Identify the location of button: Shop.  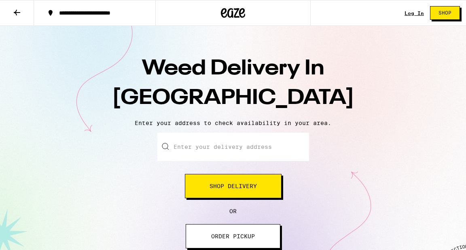
(445, 13).